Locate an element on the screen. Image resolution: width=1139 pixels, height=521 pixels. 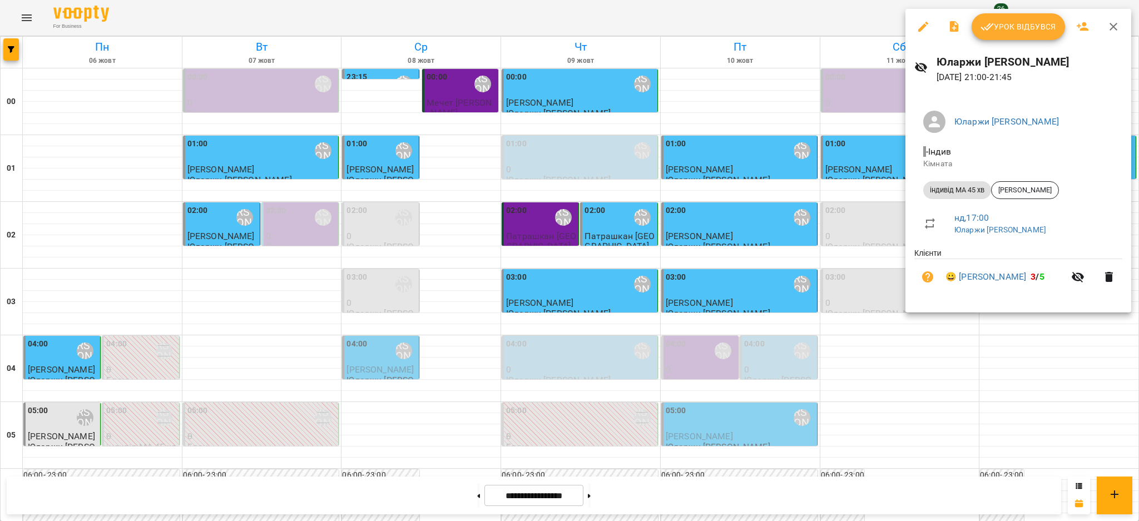
span: 5 is located at coordinates (1042, 277).